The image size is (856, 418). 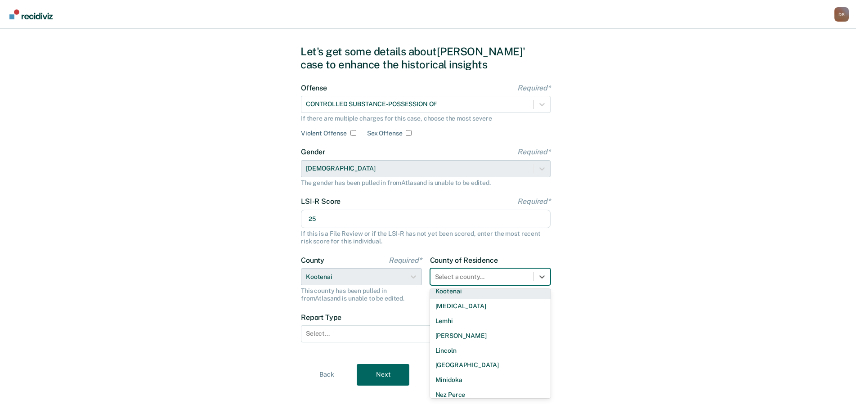 What do you see at coordinates (31, 14) in the screenshot?
I see `img: Recidiviz` at bounding box center [31, 14].